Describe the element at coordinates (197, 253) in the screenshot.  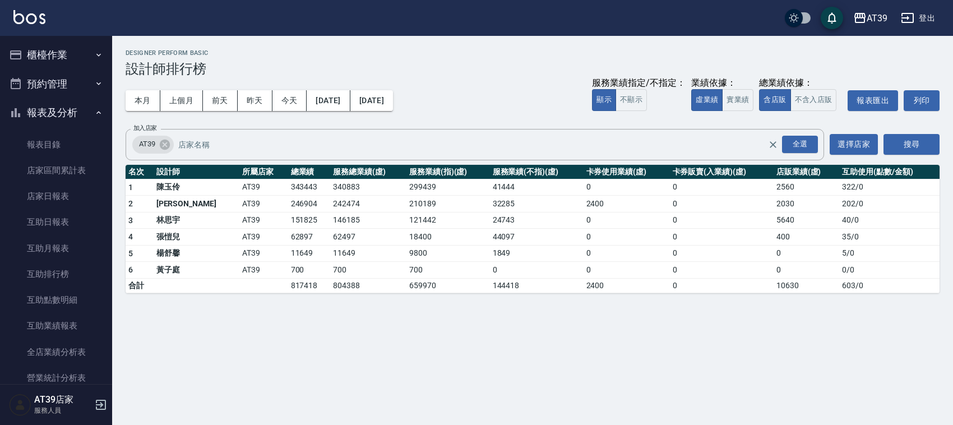
I see `td: 楊舒馨` at that location.